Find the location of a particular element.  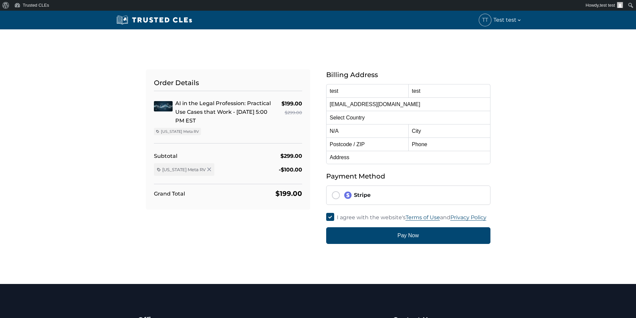

input: City is located at coordinates (449, 131).